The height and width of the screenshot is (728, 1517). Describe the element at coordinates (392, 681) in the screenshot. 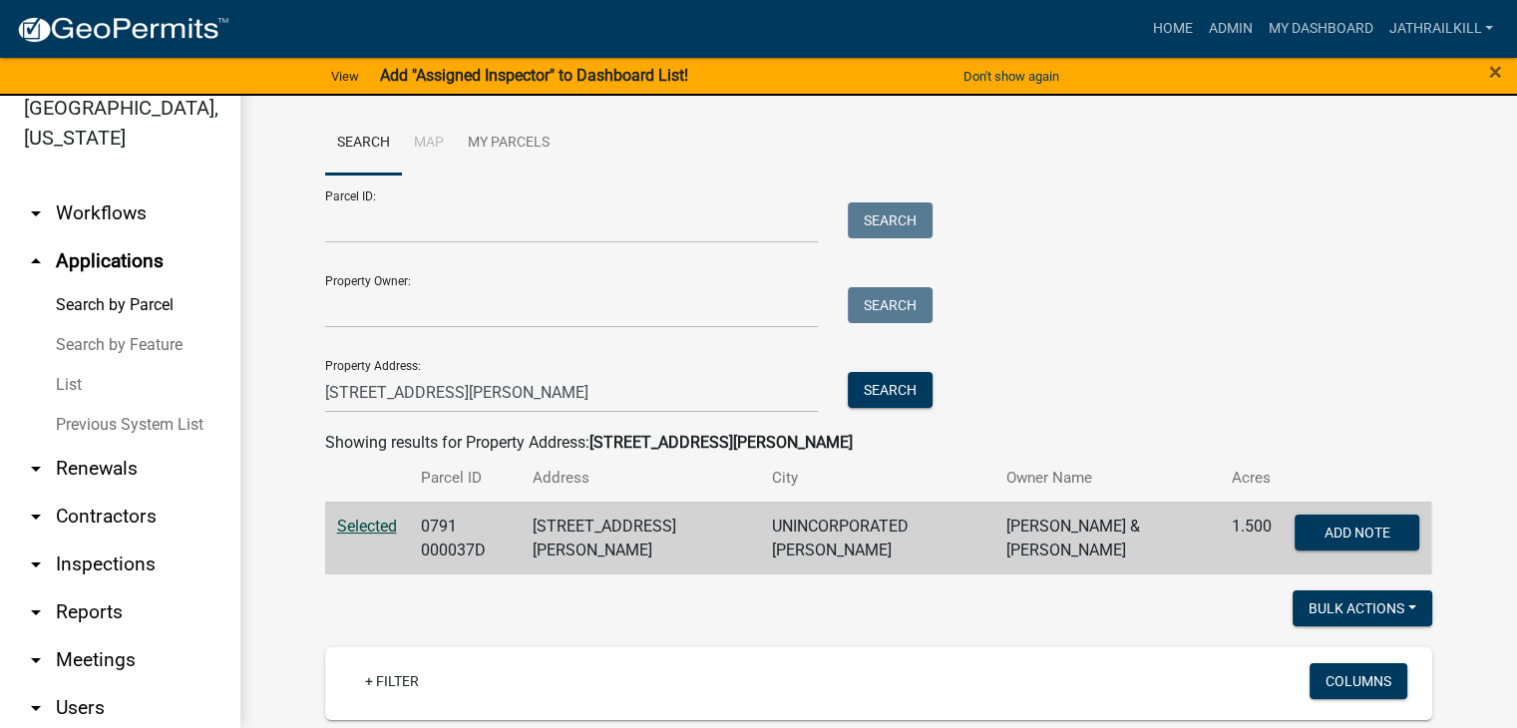

I see `a: + Filter` at that location.